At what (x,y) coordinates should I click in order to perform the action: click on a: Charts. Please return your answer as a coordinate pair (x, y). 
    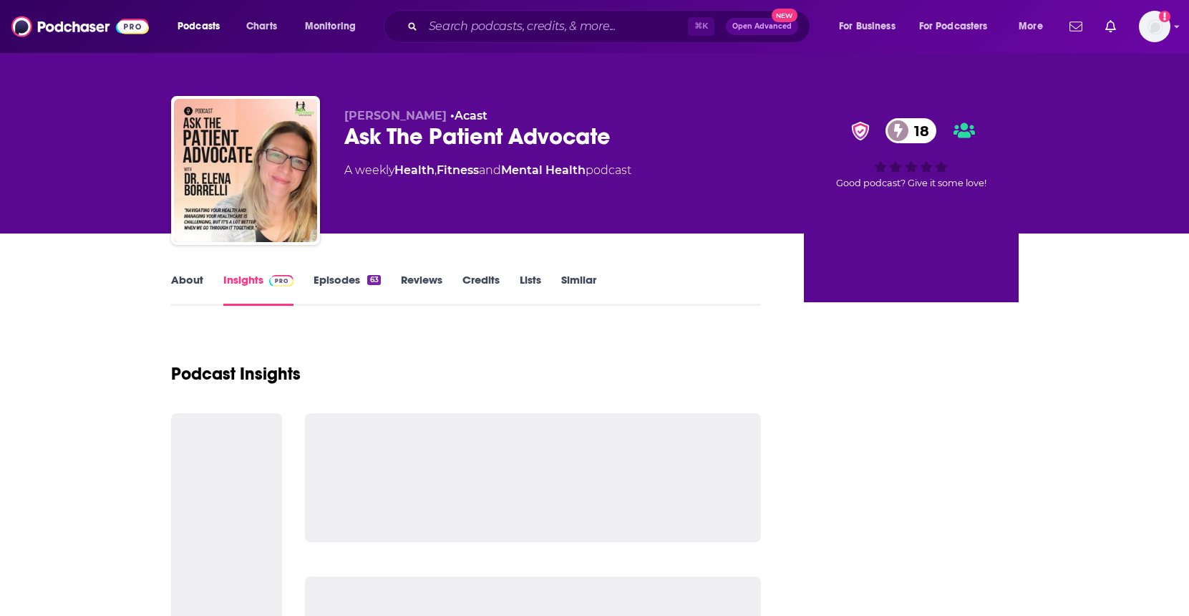
    Looking at the image, I should click on (261, 26).